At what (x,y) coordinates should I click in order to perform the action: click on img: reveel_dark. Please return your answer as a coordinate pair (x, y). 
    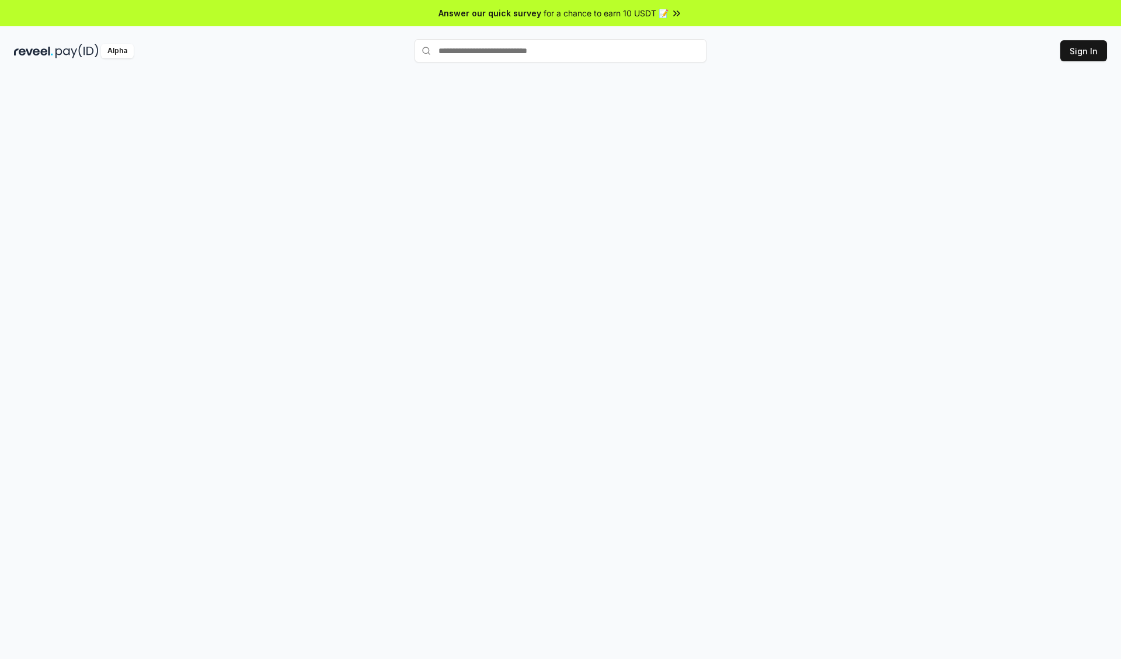
    Looking at the image, I should click on (33, 51).